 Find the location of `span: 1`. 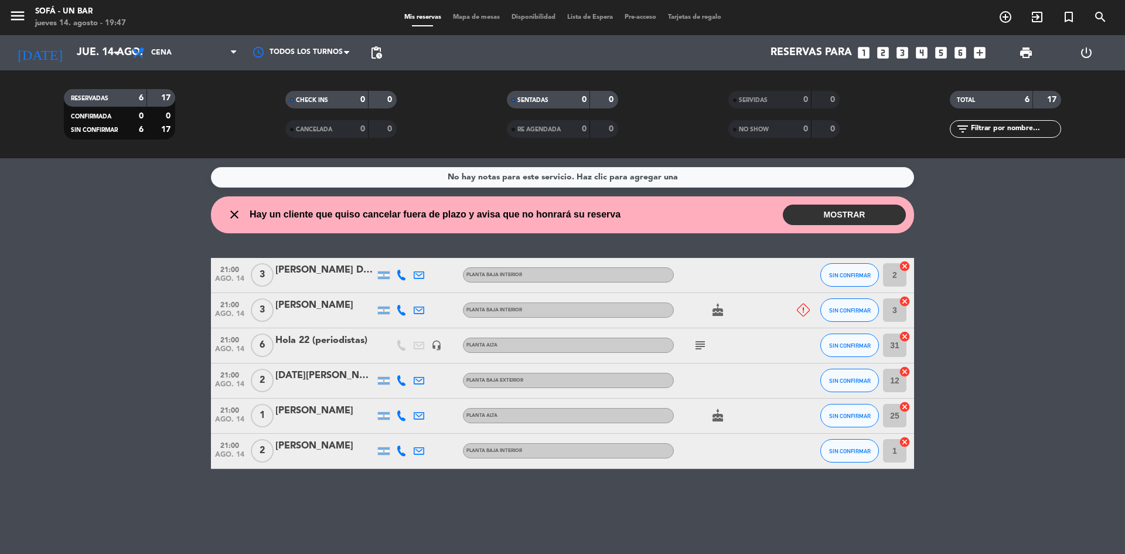

span: 1 is located at coordinates (262, 415).